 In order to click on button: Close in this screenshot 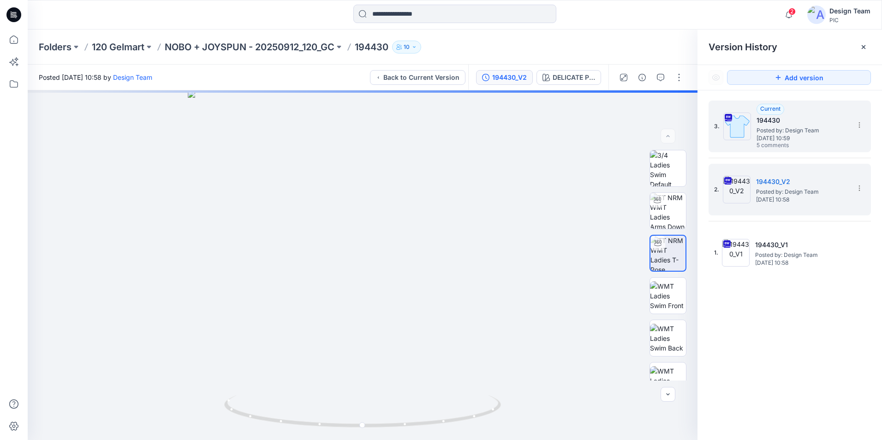, I will do `click(864, 47)`.